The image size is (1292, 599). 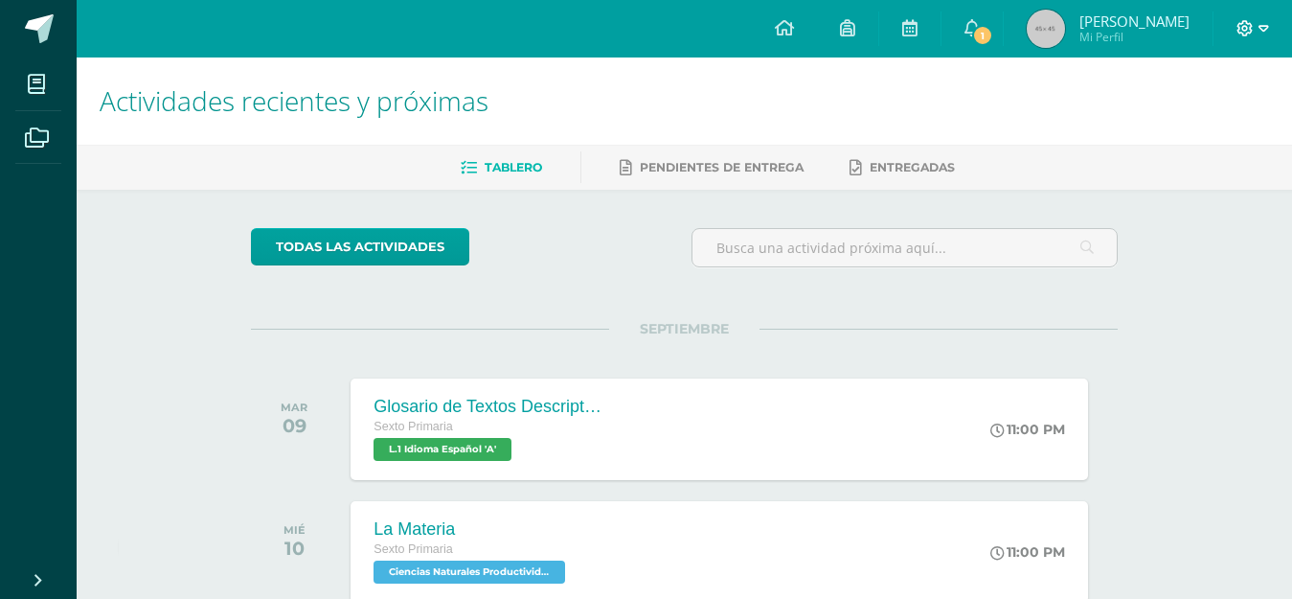 I want to click on span: Mi Perfil, so click(x=1134, y=36).